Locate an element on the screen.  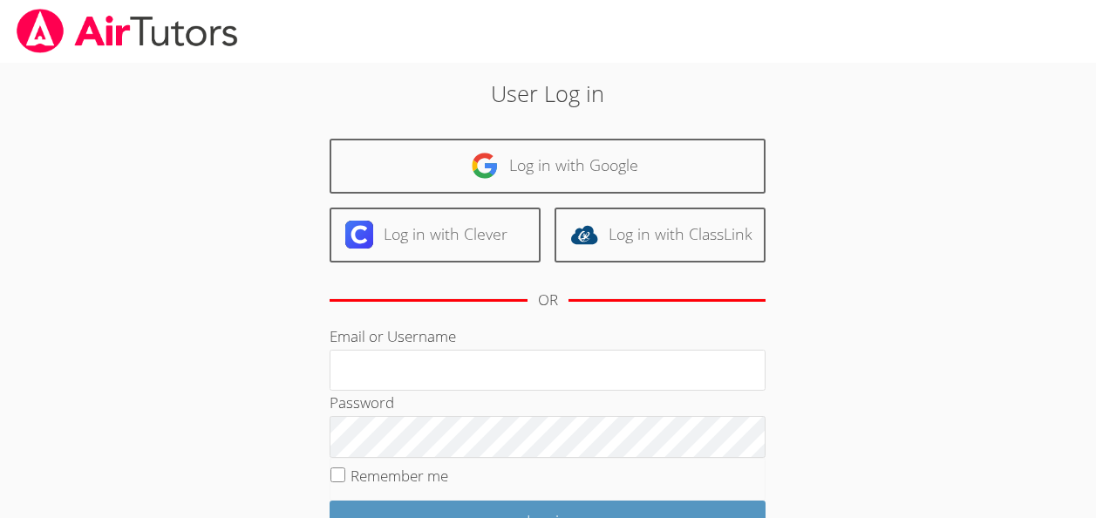
label: Remember me is located at coordinates (399, 475).